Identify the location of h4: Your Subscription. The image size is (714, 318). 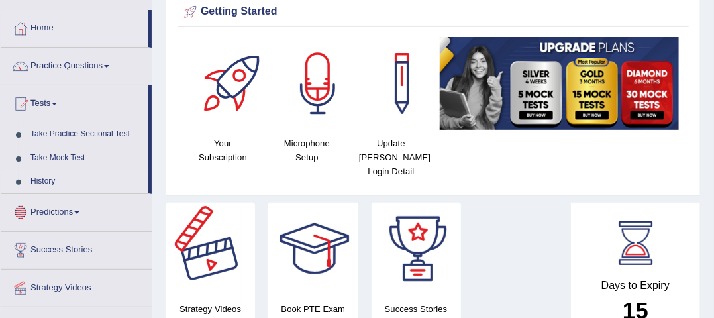
(222, 150).